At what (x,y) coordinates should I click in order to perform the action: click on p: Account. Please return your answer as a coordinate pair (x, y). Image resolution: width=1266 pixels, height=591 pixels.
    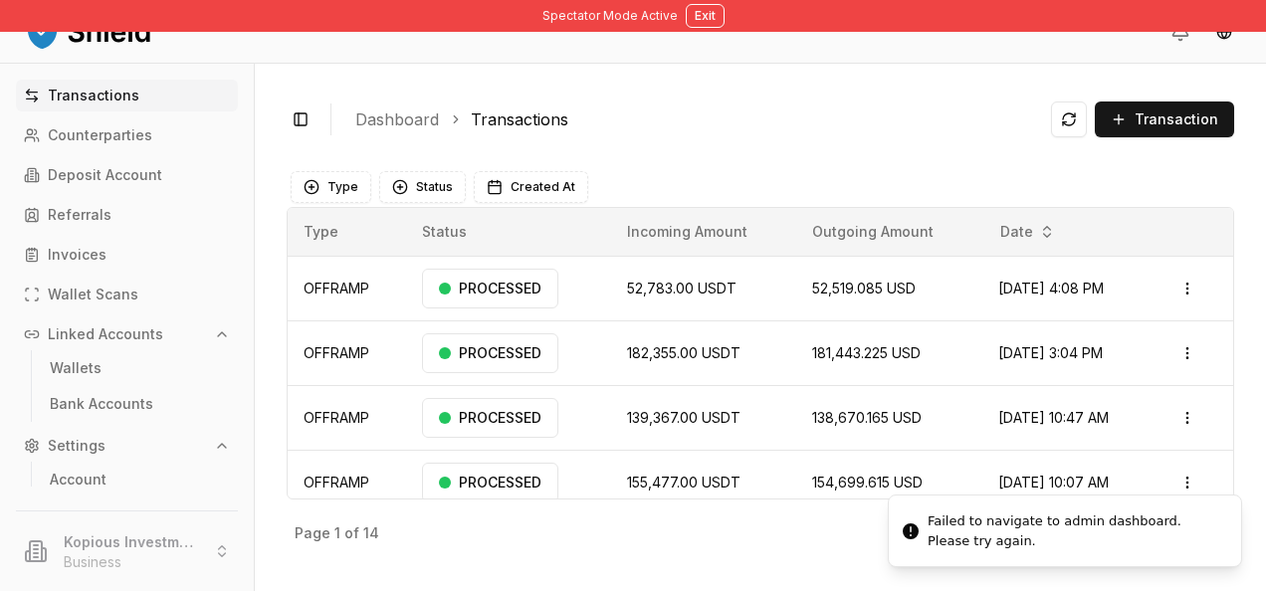
    Looking at the image, I should click on (78, 480).